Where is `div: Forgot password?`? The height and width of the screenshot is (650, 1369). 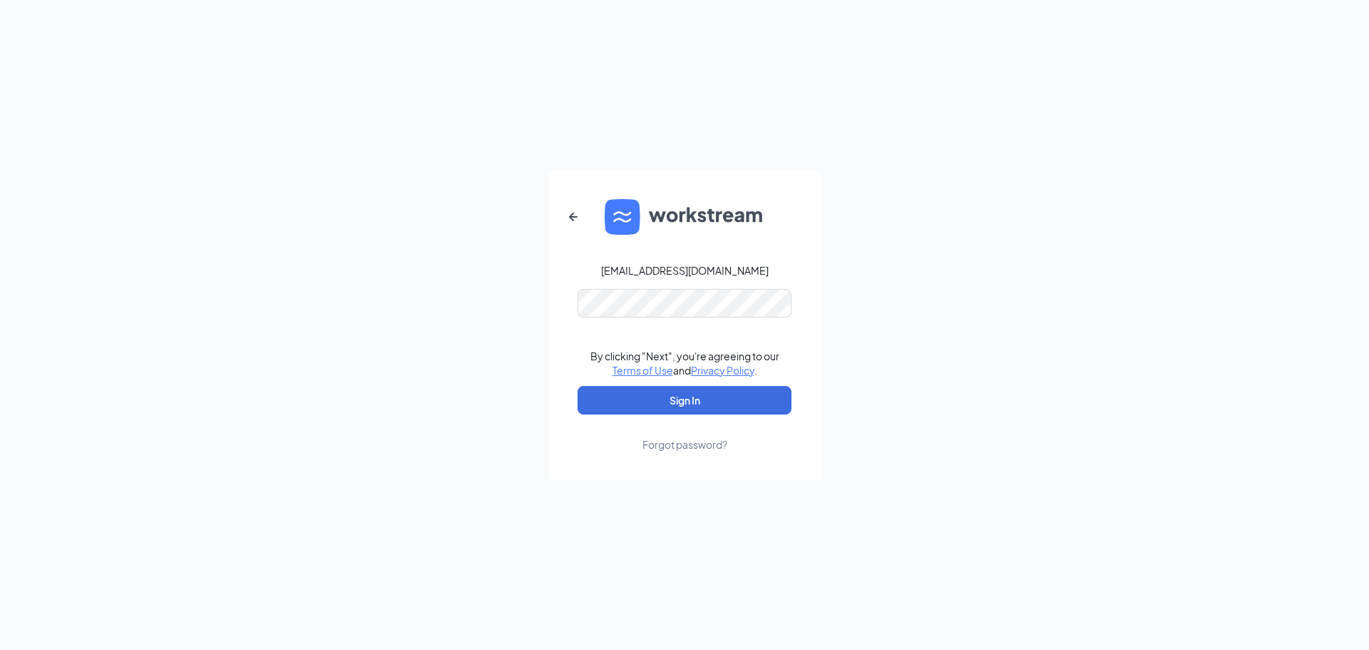 div: Forgot password? is located at coordinates (685, 444).